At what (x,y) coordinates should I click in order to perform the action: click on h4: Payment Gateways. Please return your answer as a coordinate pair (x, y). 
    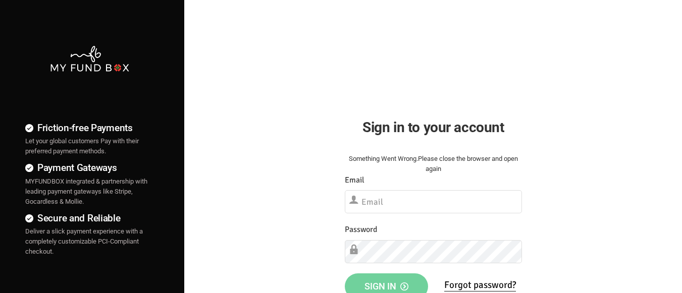
    Looking at the image, I should click on (89, 168).